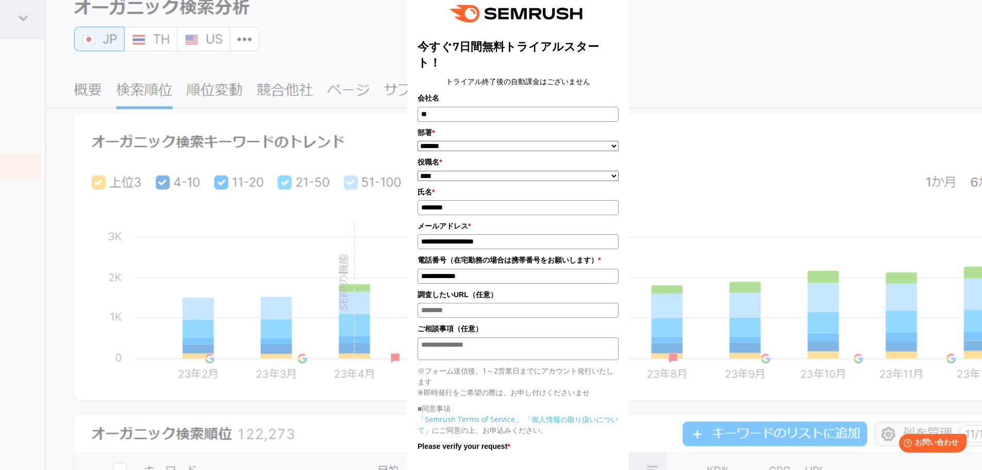 This screenshot has height=470, width=982. I want to click on p: ※フォーム送信後、1～2営業日までにアカウント発行いたします ※即時発行をご希望の際は、お申し付けくださいませ, so click(518, 381).